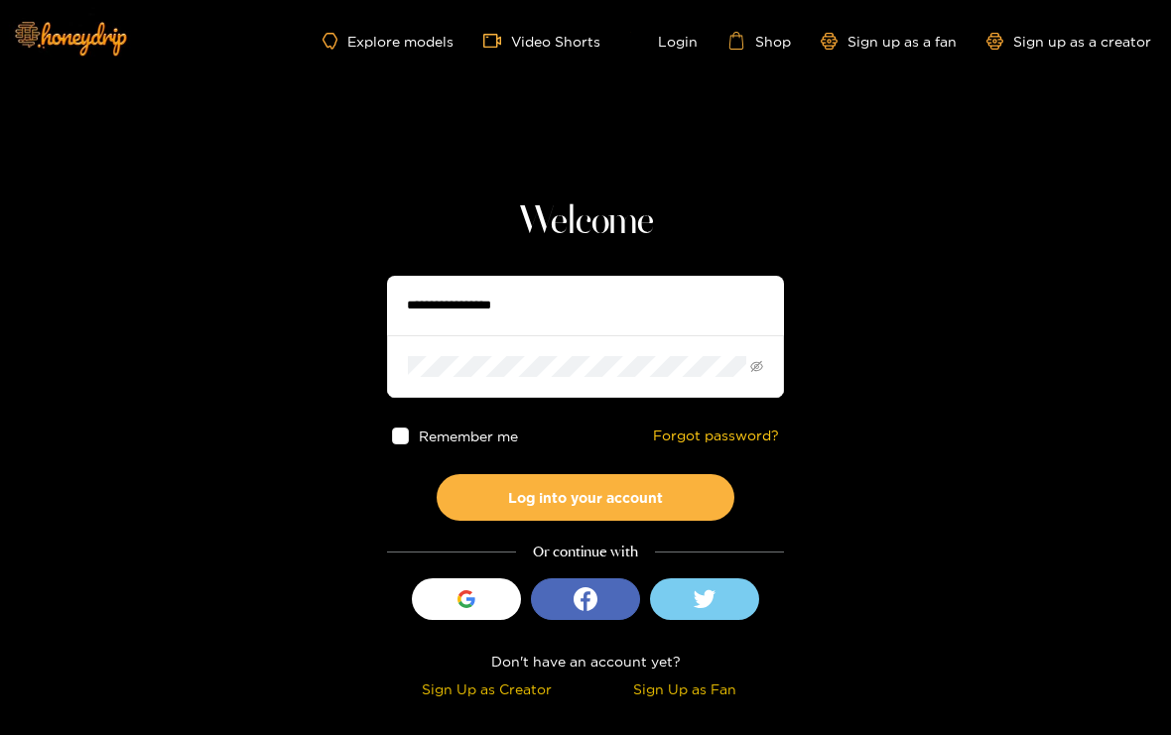 The image size is (1171, 735). What do you see at coordinates (1069, 41) in the screenshot?
I see `a: Sign up as a creator` at bounding box center [1069, 41].